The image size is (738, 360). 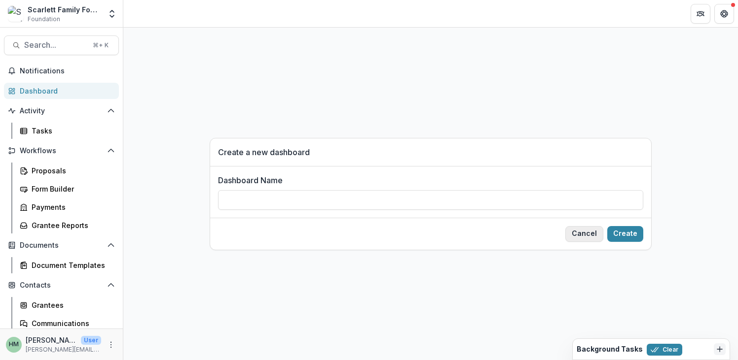 What do you see at coordinates (61, 91) in the screenshot?
I see `a: Dashboard` at bounding box center [61, 91].